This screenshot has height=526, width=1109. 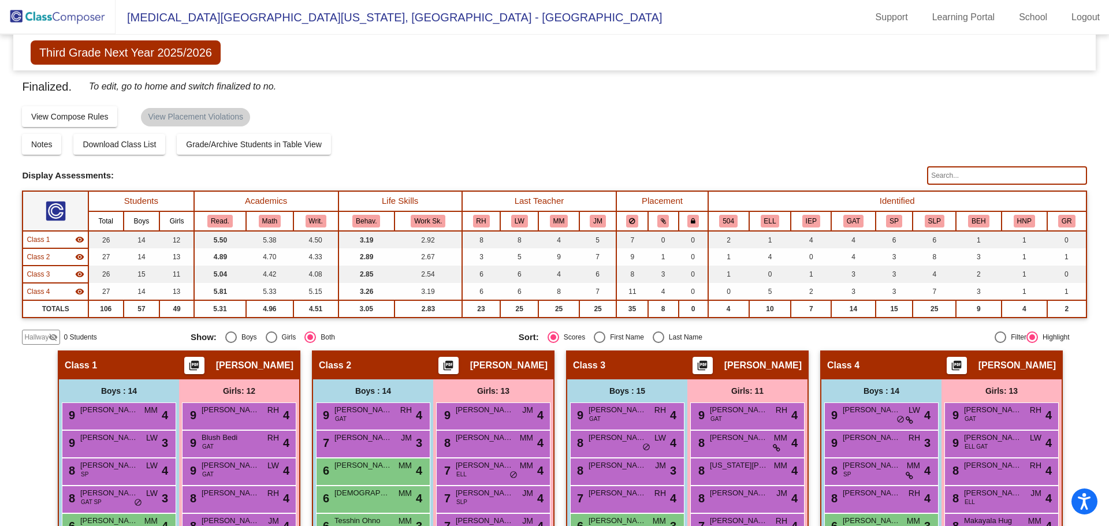 What do you see at coordinates (220, 274) in the screenshot?
I see `td: 5.04` at bounding box center [220, 274].